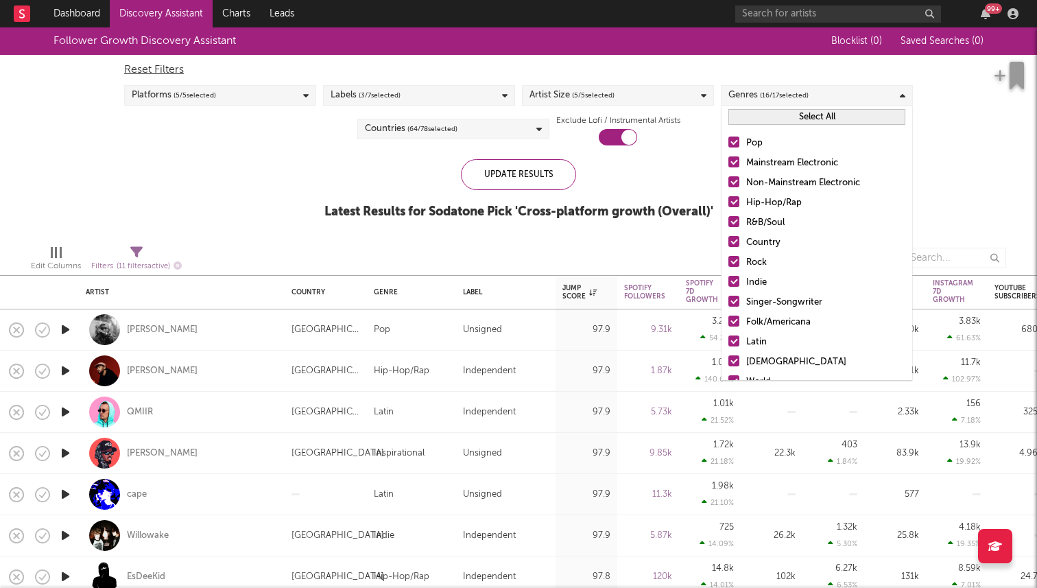 The width and height of the screenshot is (1037, 588). What do you see at coordinates (826, 302) in the screenshot?
I see `div: Singer-Songwriter` at bounding box center [826, 302].